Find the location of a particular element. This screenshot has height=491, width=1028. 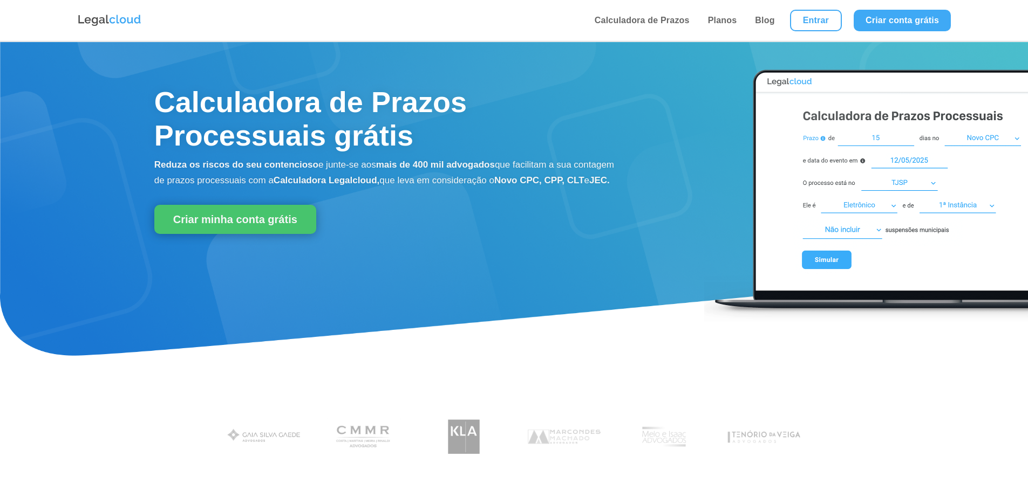

b: Calculadora Legalcloud, is located at coordinates (326, 180).